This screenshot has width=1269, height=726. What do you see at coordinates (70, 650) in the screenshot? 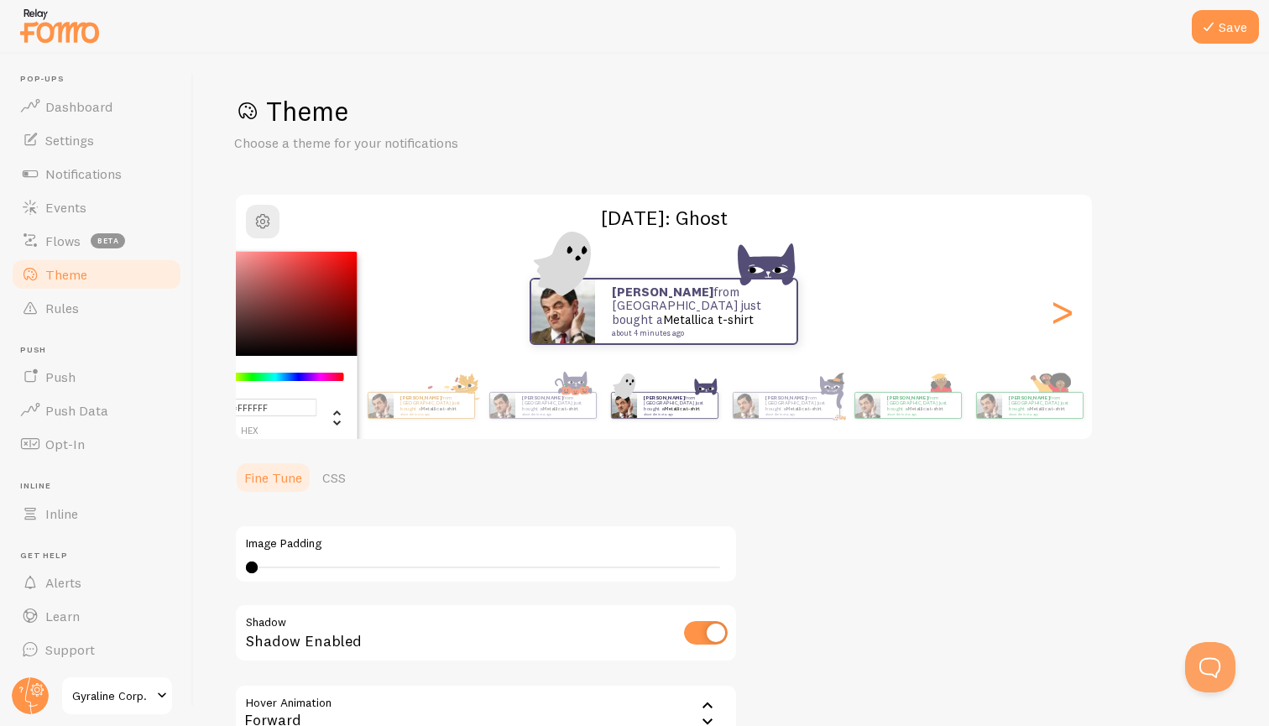
I see `span: Support` at bounding box center [70, 650].